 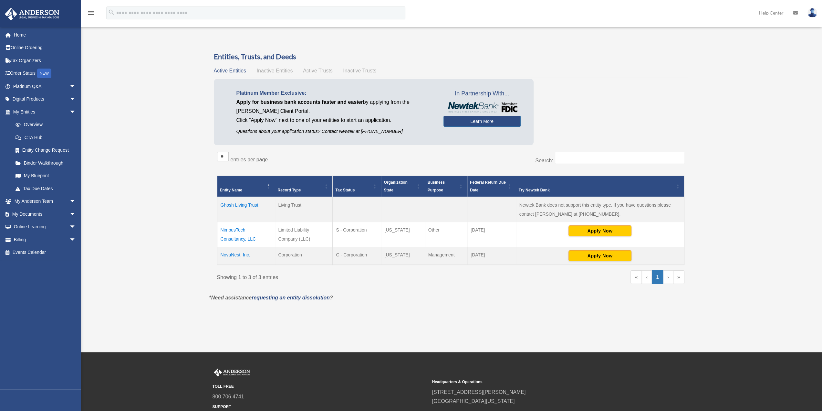 I want to click on a: Last, so click(x=679, y=277).